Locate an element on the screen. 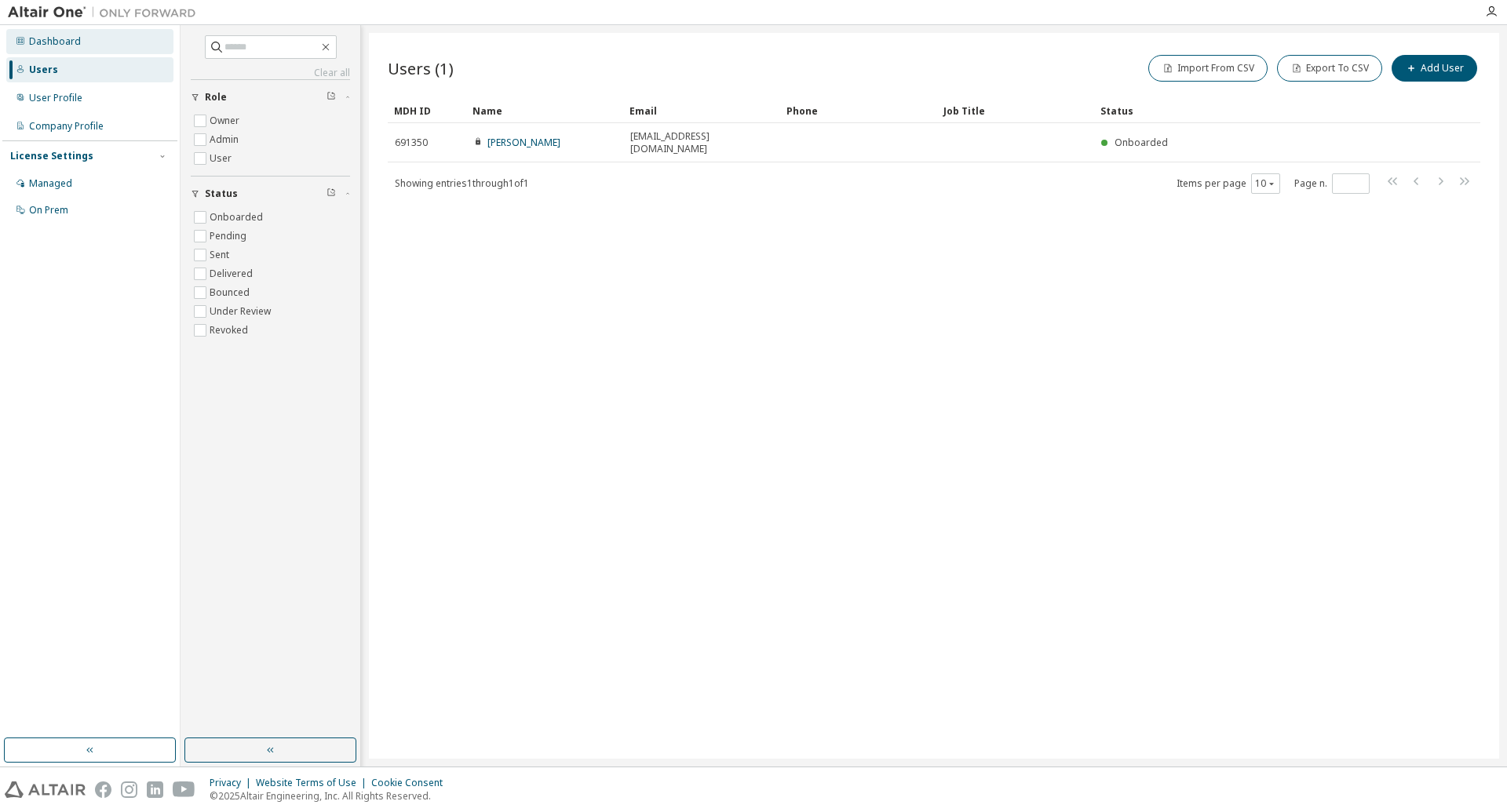 This screenshot has width=1507, height=812. label: Sent is located at coordinates (221, 255).